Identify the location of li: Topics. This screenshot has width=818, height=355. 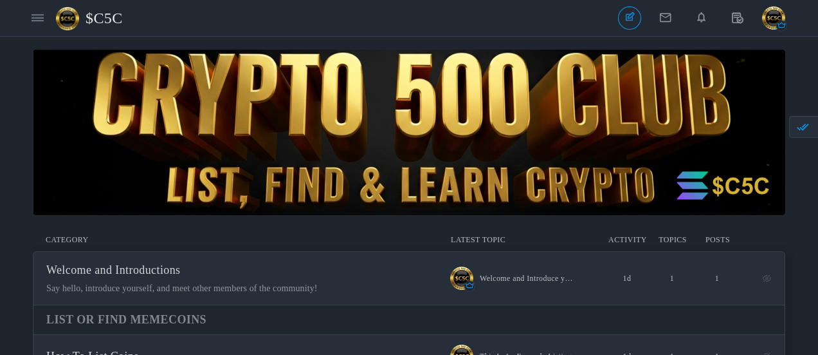
(673, 239).